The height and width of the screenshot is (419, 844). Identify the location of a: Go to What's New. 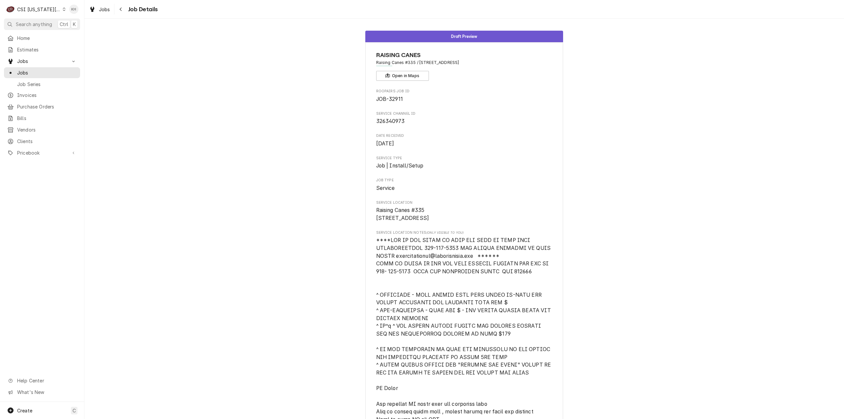
(42, 392).